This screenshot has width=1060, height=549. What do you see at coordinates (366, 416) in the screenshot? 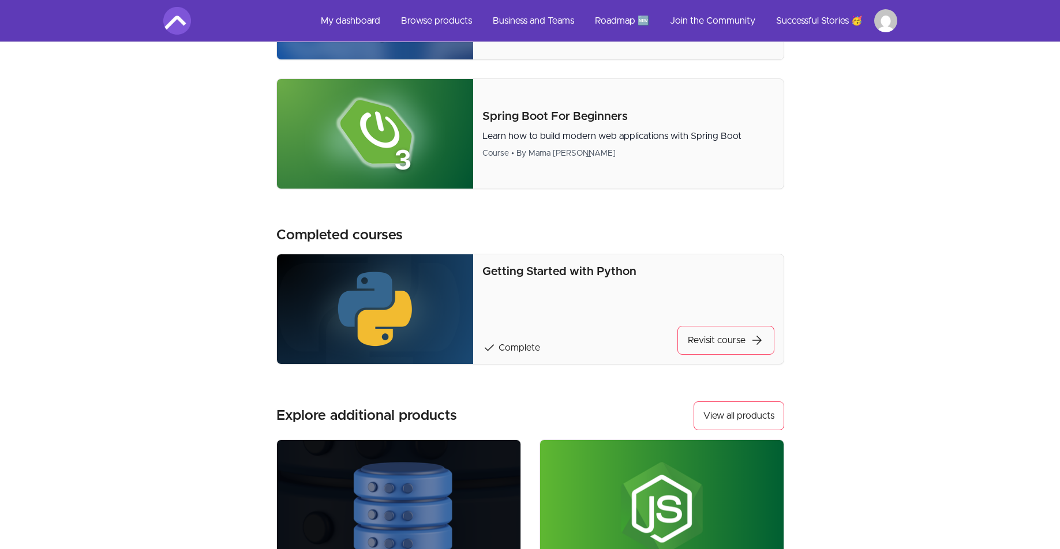
I see `h3: Explore additional products` at bounding box center [366, 416].